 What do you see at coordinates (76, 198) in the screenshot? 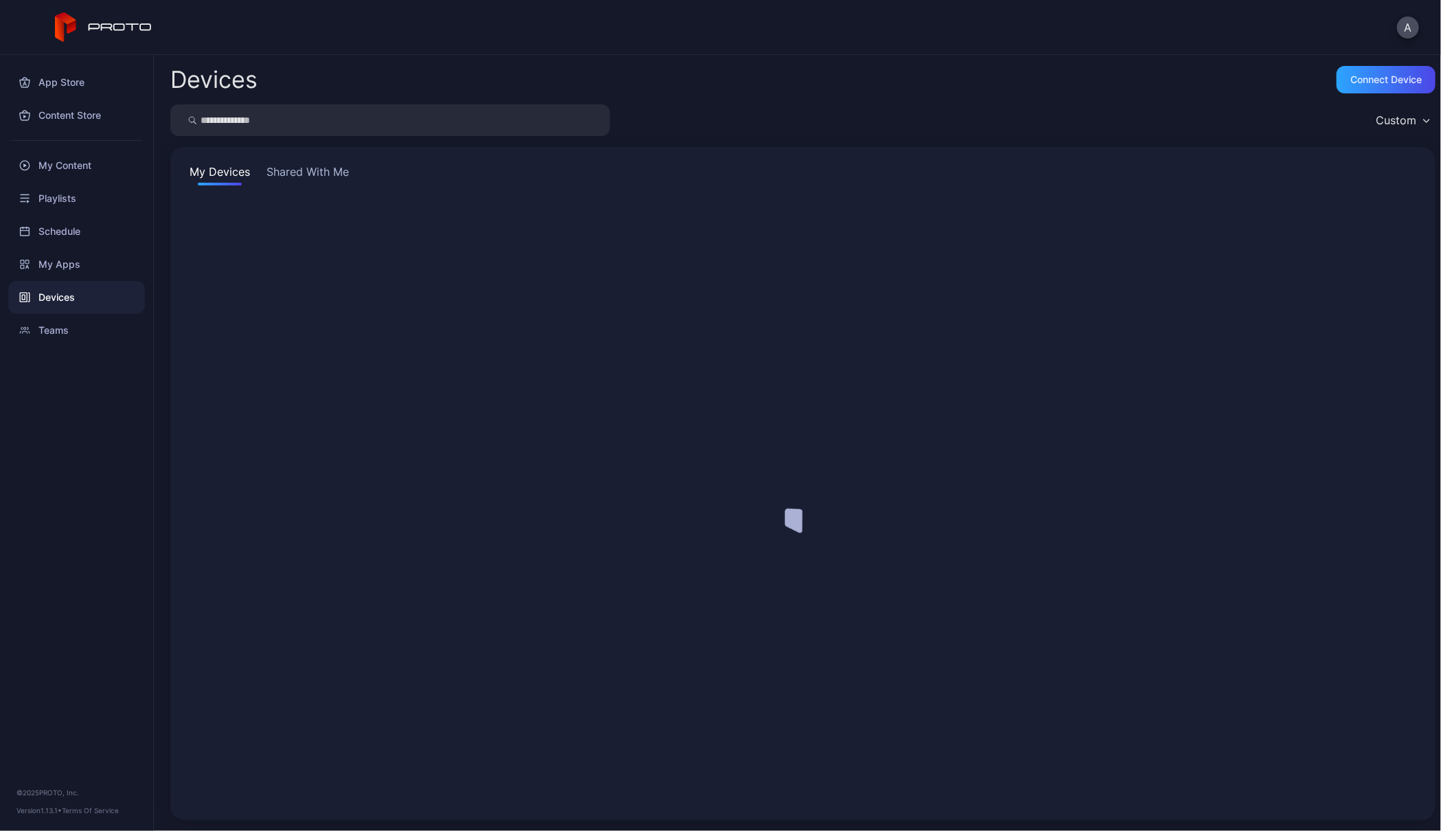
I see `a: Playlists` at bounding box center [76, 198].